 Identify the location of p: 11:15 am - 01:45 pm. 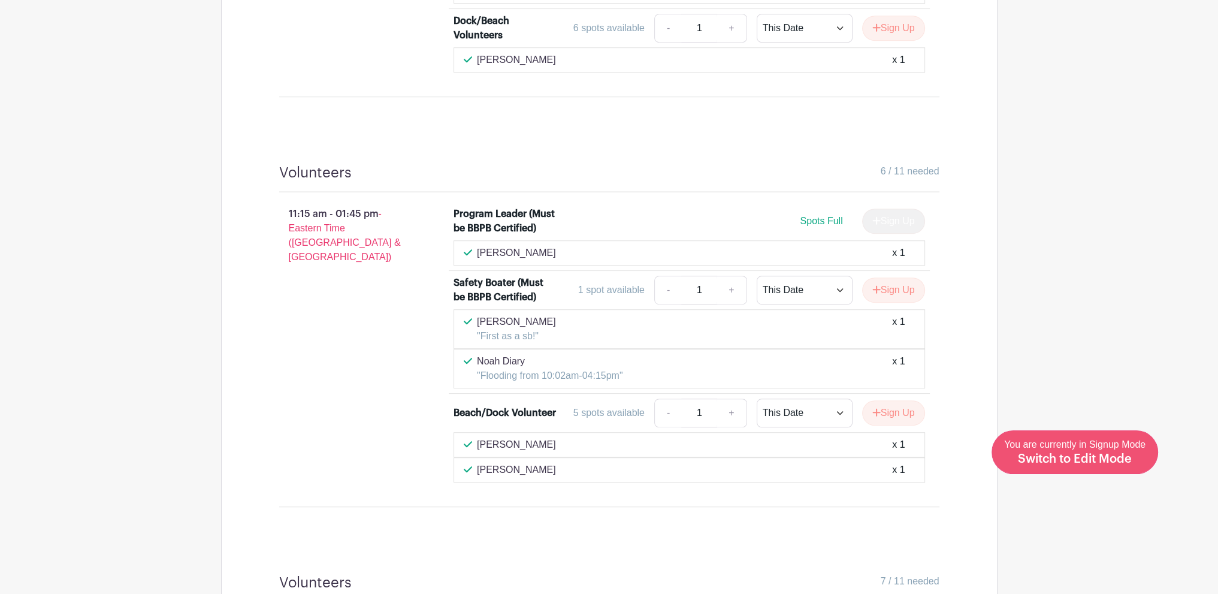
(347, 235).